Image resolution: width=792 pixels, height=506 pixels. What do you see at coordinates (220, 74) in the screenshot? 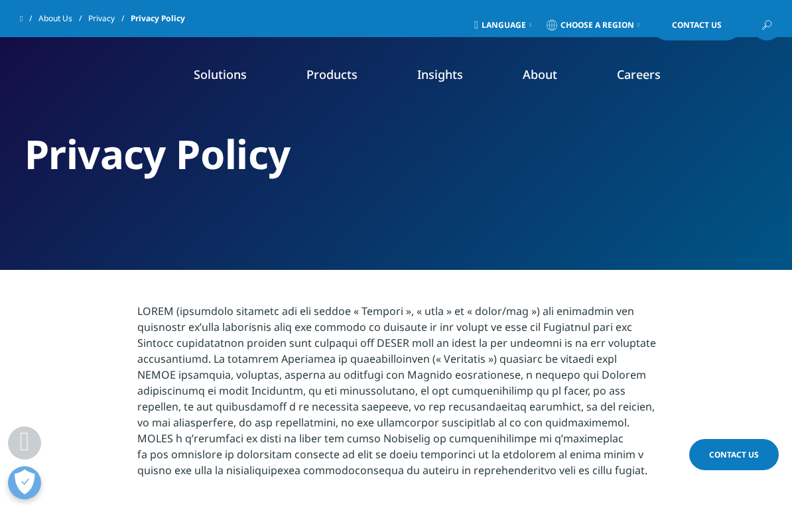
I see `a: Solutions` at bounding box center [220, 74].